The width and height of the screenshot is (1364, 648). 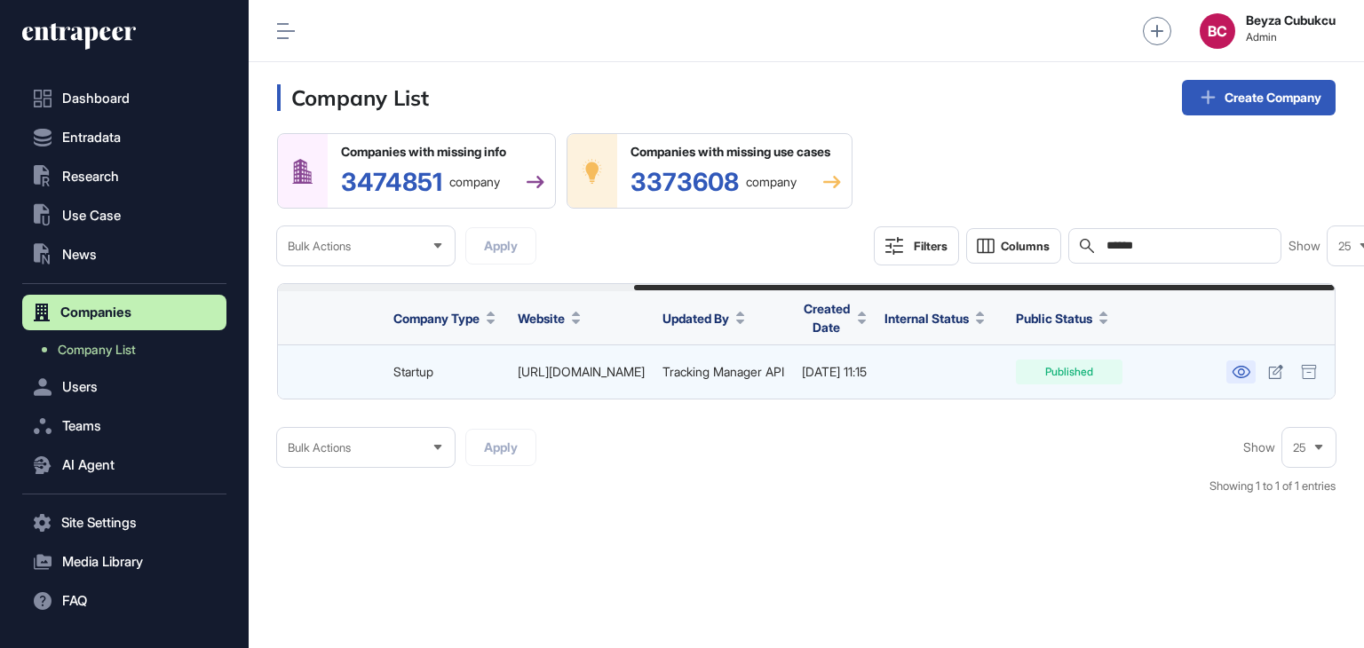 What do you see at coordinates (124, 216) in the screenshot?
I see `button: Use Case` at bounding box center [124, 216].